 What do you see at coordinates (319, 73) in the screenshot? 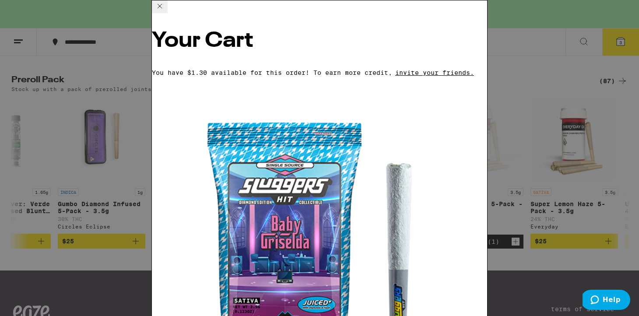
I see `div: You have $1.30 available for this order! To earn more credit,invite your friends.` at bounding box center [319, 73].